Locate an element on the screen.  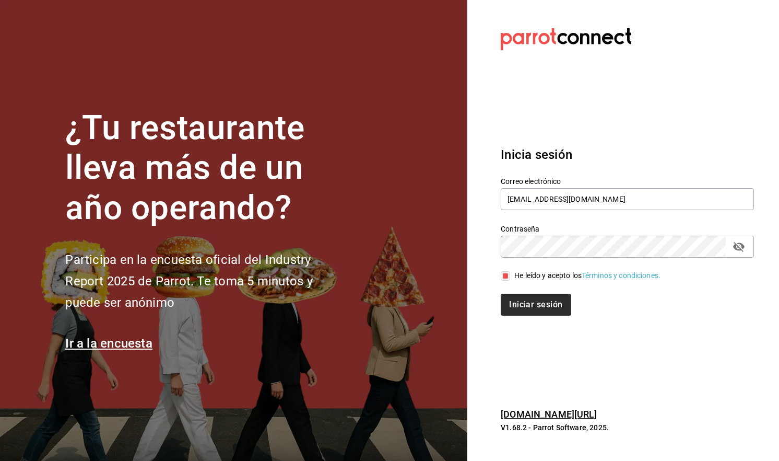
div: He leído y acepto los is located at coordinates (588, 275).